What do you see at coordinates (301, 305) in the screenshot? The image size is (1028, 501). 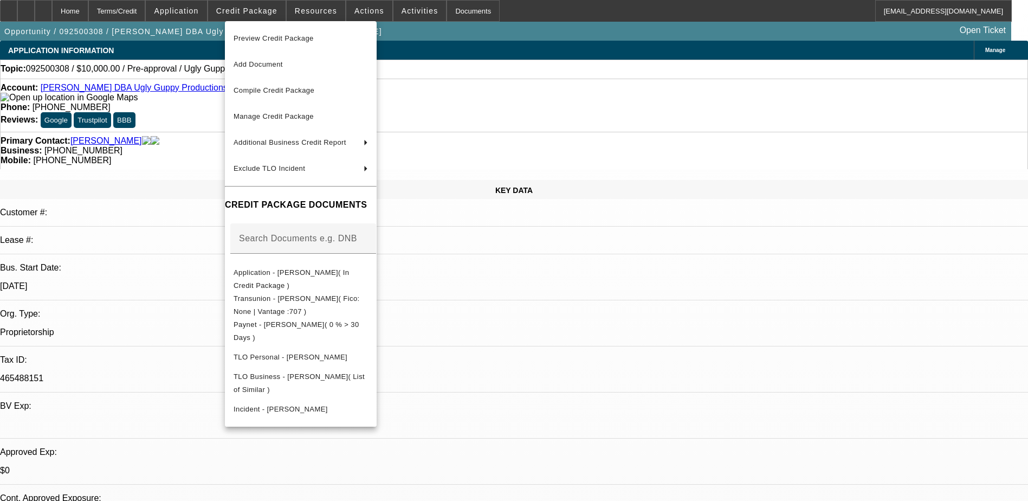 I see `button: Transunion - Aguilar, Carlos( Fico: None | Vantage :707 )` at bounding box center [301, 305].